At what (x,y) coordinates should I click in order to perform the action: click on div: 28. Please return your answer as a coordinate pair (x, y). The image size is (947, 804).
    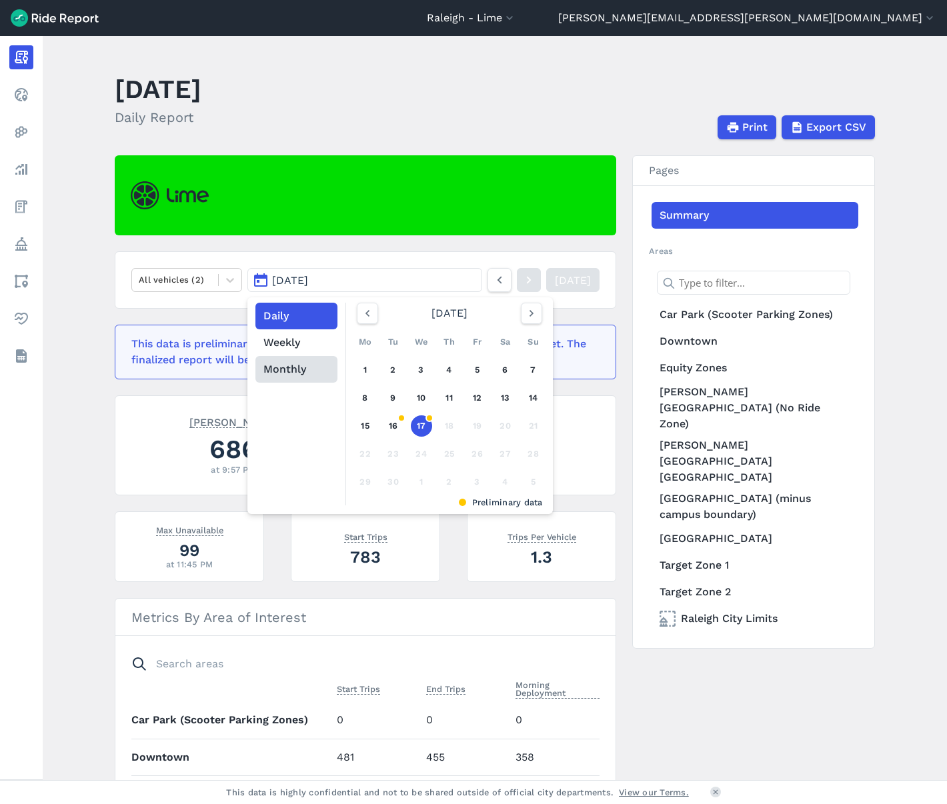
    Looking at the image, I should click on (534, 454).